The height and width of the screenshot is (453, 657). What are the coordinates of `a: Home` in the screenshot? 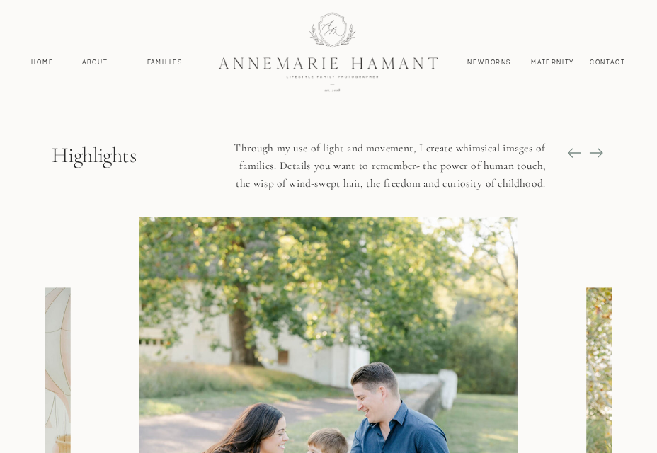 It's located at (42, 63).